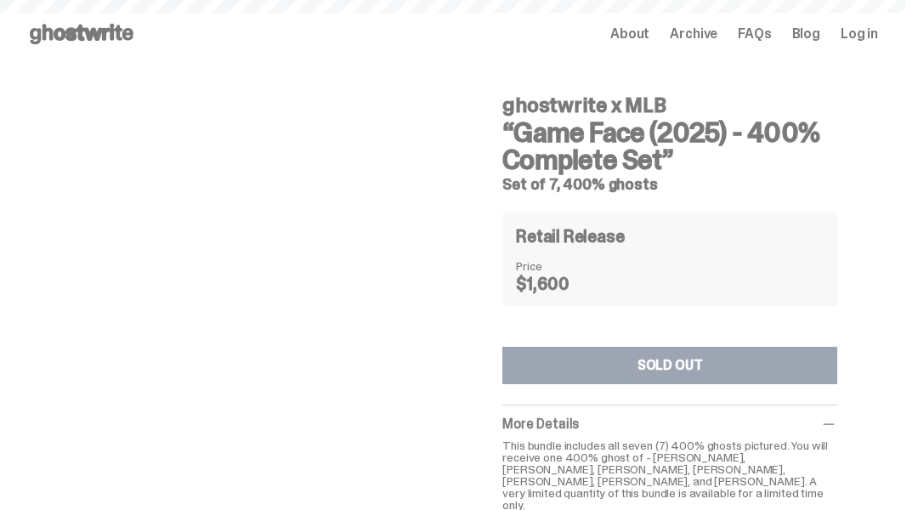 Image resolution: width=918 pixels, height=510 pixels. Describe the element at coordinates (859, 34) in the screenshot. I see `span: Log in` at that location.